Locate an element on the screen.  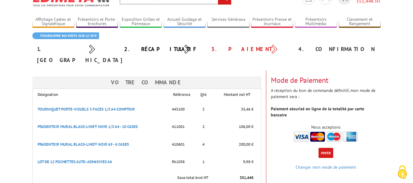
p: 443100 is located at coordinates (182, 110).